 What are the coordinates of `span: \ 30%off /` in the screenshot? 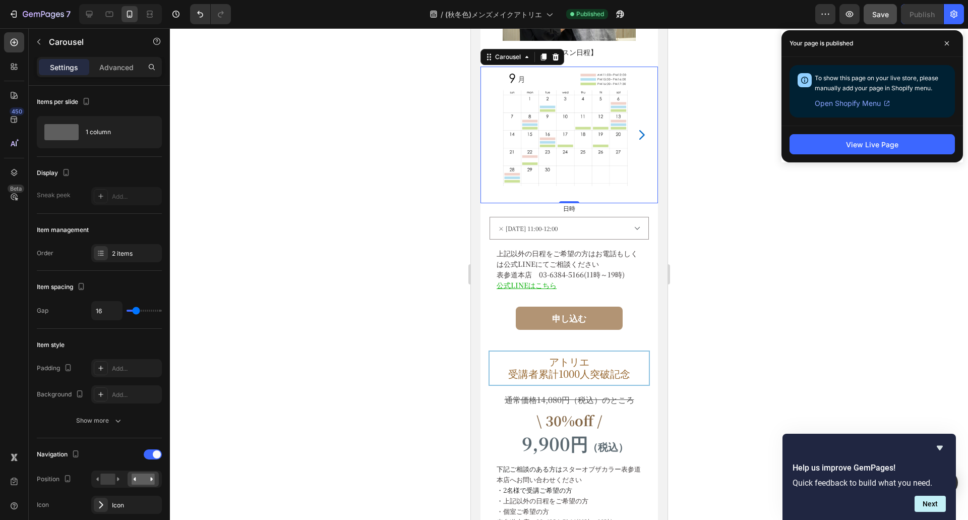 It's located at (98, 392).